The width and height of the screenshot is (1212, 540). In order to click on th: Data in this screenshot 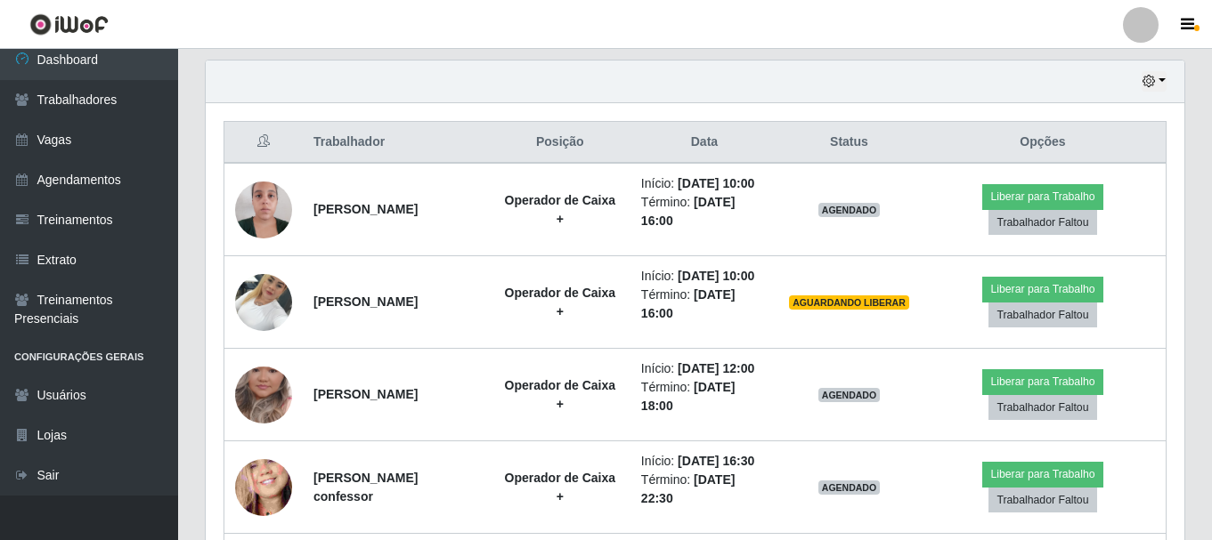, I will do `click(704, 142)`.